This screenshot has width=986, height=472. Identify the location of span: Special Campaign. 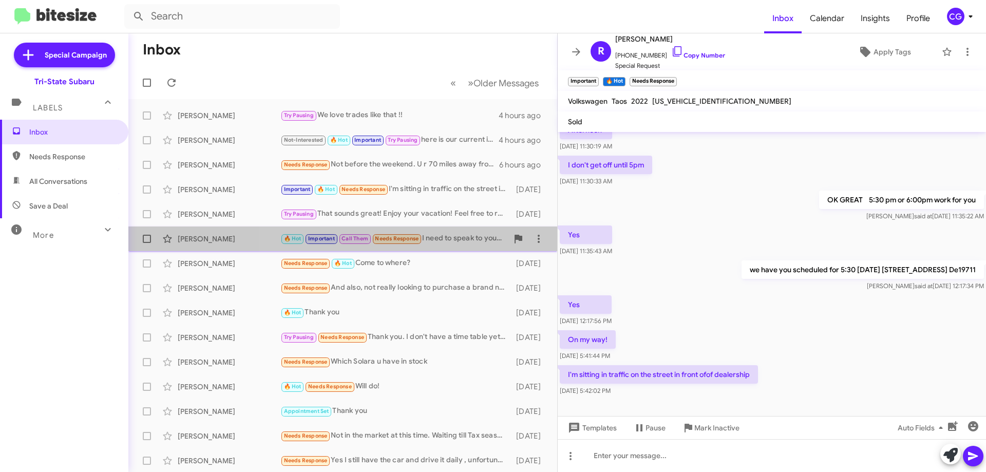
(75, 55).